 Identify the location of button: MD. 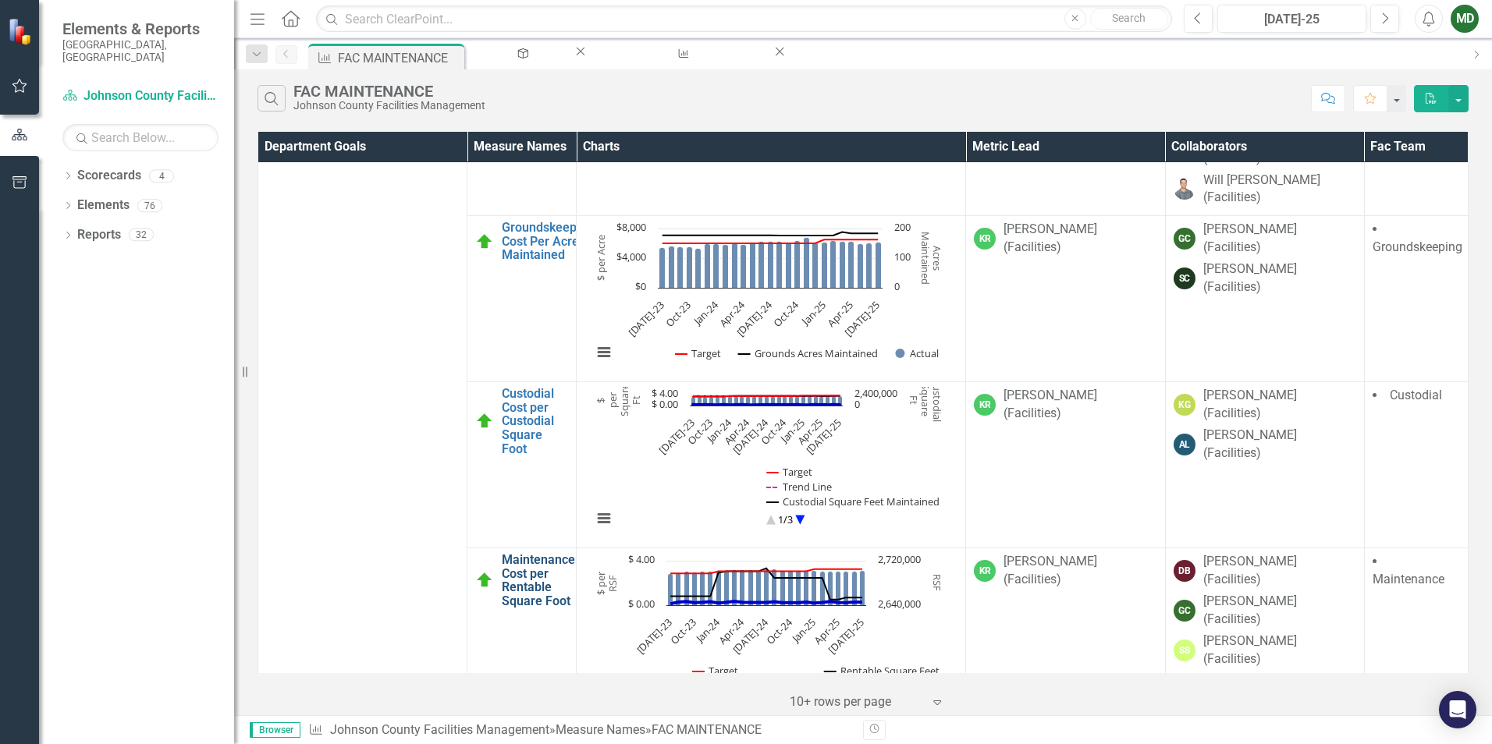
(1465, 19).